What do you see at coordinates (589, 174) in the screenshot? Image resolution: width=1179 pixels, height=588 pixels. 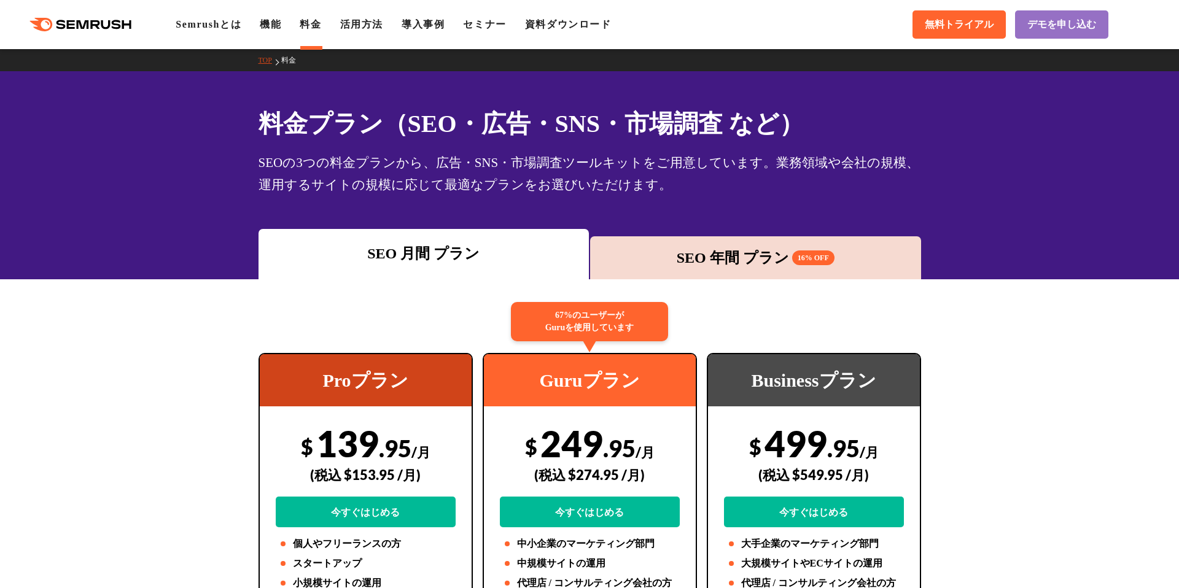 I see `div: SEOの3つの料金プランから、広告・SNS・市場調査ツールキットをご用意しています。業務領域や会社の規模、運用するサイトの規模に応じて最適なプランをお選びいただけます。` at bounding box center [589, 174].